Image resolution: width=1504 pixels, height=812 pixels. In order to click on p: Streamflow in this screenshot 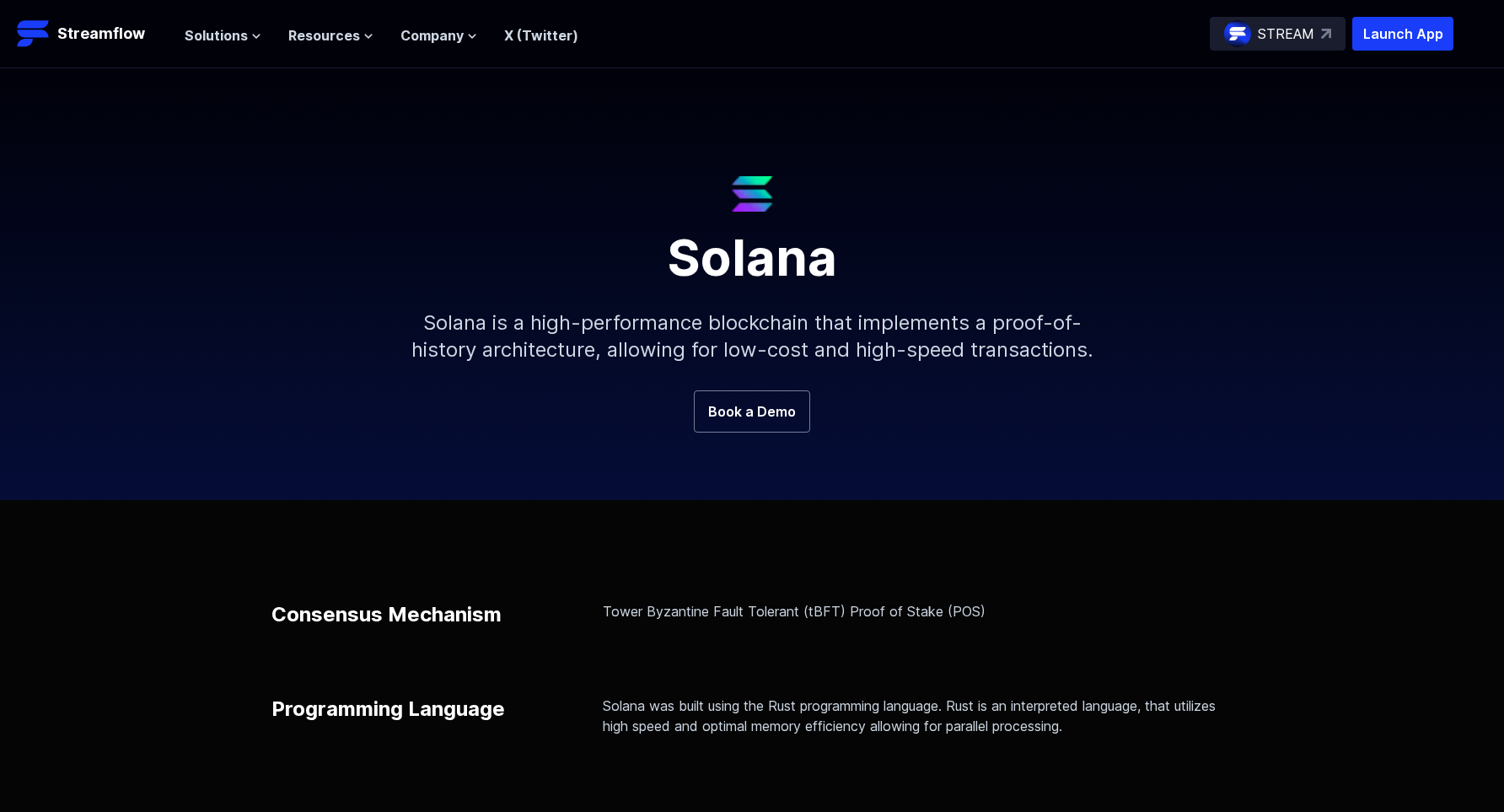, I will do `click(102, 34)`.